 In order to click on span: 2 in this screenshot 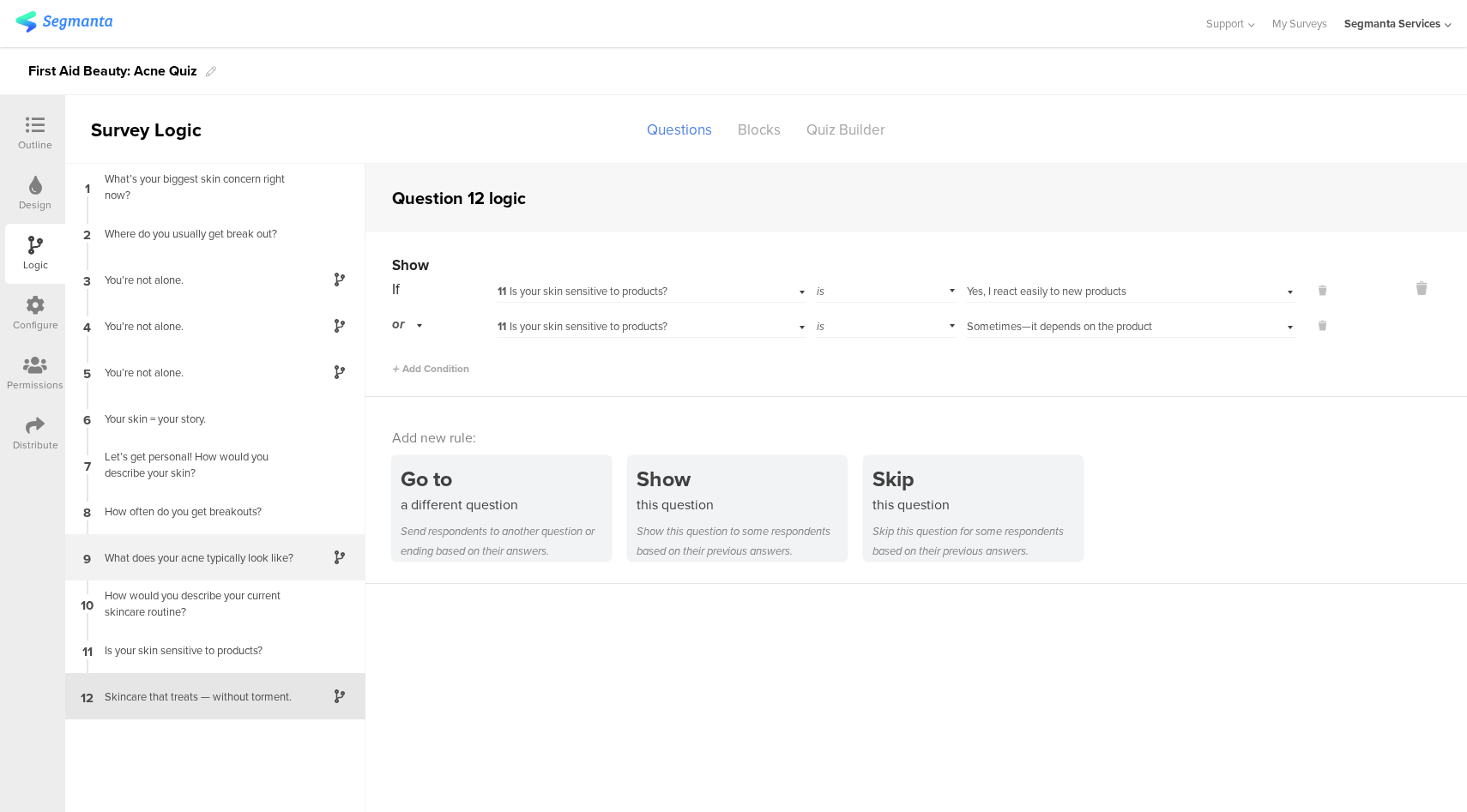, I will do `click(86, 233)`.